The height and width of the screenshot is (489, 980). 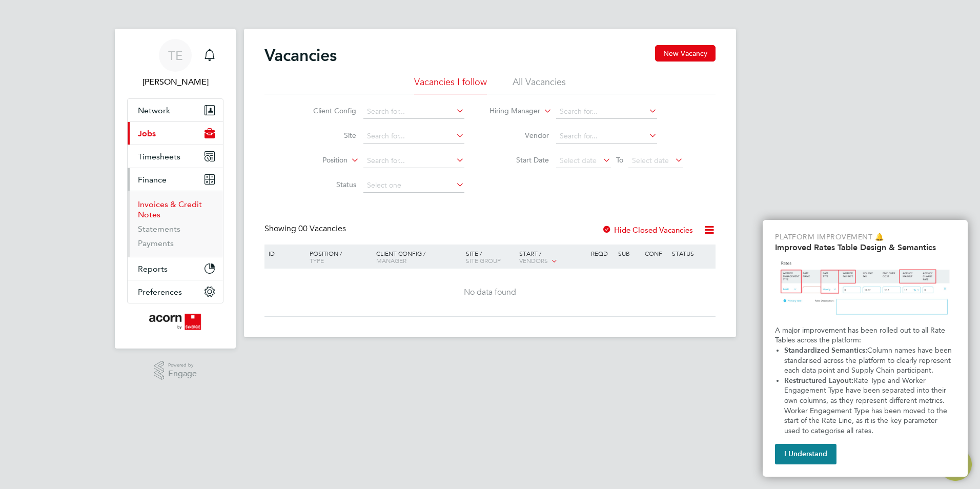 I want to click on div: Improved Rate Table Semantics, so click(x=865, y=348).